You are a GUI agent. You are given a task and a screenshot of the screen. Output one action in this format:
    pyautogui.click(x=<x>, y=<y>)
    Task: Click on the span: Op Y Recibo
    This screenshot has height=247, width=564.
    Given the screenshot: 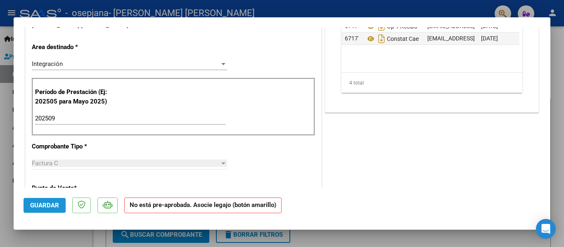 What is the action you would take?
    pyautogui.click(x=391, y=26)
    